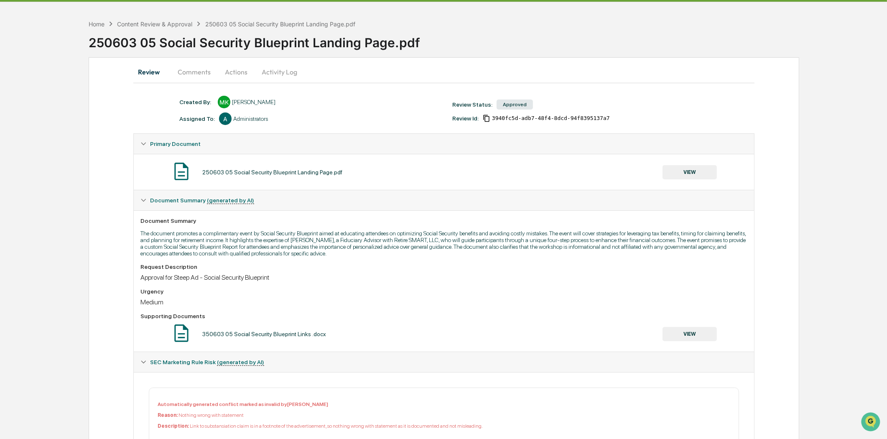 Image resolution: width=887 pixels, height=439 pixels. I want to click on span: Attestations, so click(86, 110).